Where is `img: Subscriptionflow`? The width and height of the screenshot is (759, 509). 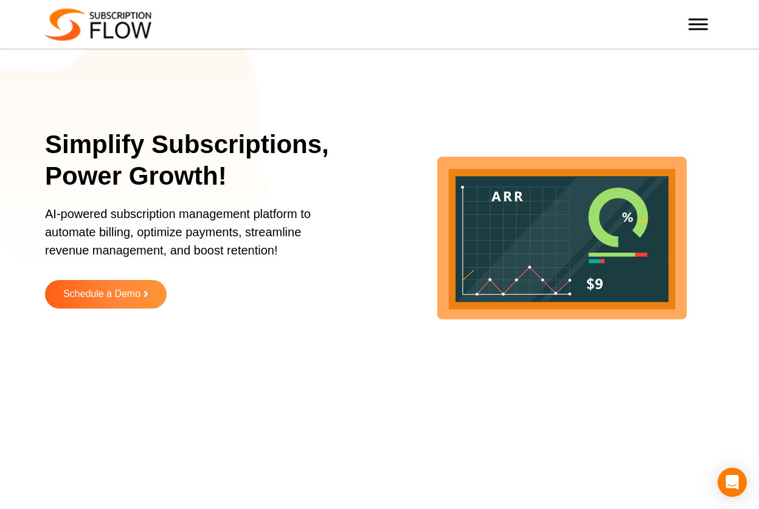 img: Subscriptionflow is located at coordinates (98, 24).